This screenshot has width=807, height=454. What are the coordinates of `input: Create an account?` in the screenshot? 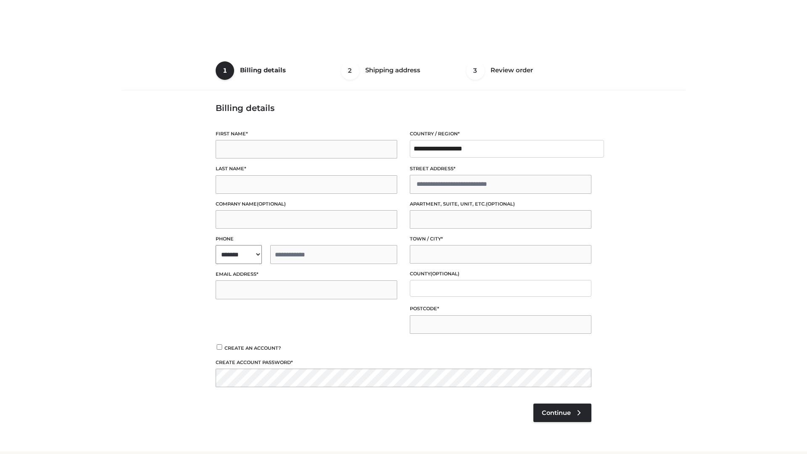 It's located at (219, 347).